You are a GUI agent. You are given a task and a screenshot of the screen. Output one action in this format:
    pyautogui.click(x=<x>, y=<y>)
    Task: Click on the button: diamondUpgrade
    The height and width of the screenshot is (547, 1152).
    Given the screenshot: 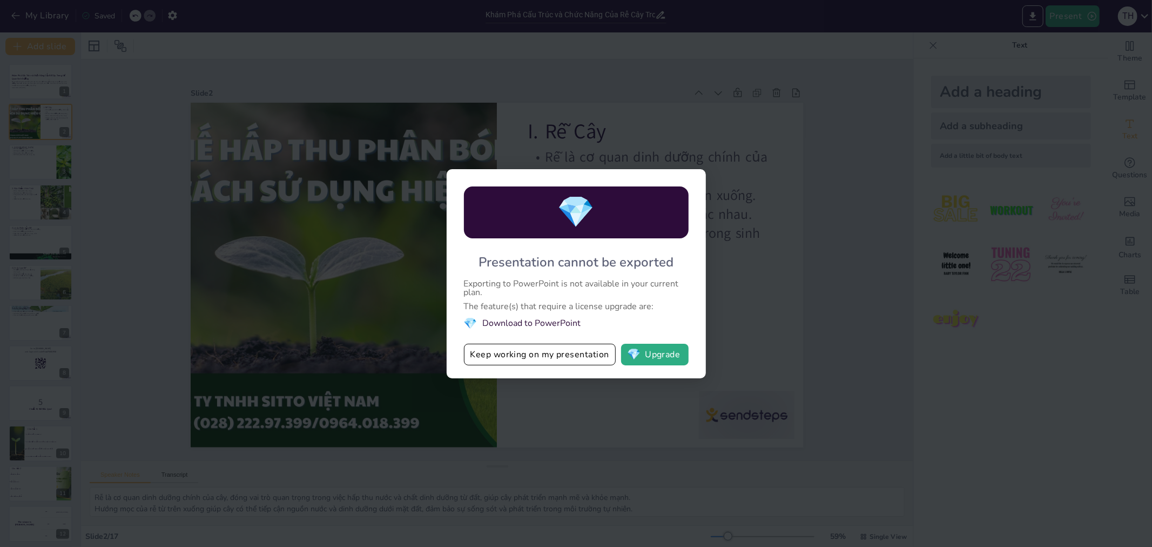 What is the action you would take?
    pyautogui.click(x=655, y=354)
    